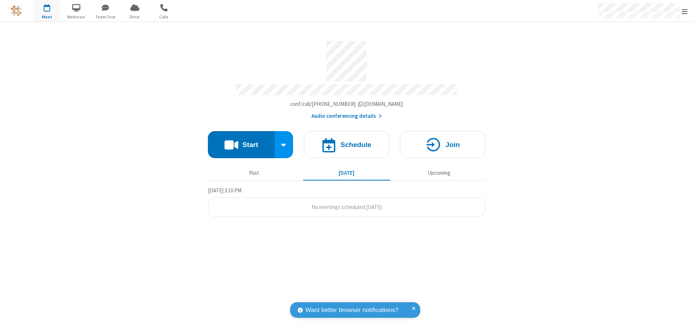 The width and height of the screenshot is (693, 330). What do you see at coordinates (346, 78) in the screenshot?
I see `section: Account details` at bounding box center [346, 78].